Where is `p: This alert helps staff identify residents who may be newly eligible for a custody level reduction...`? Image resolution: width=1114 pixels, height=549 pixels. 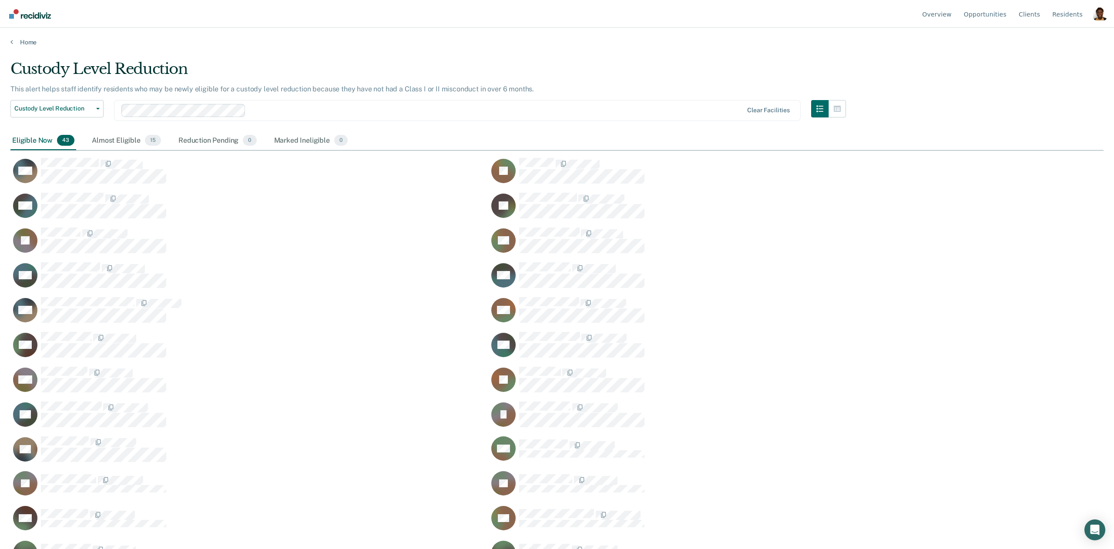
p: This alert helps staff identify residents who may be newly eligible for a custody level reduction... is located at coordinates (272, 89).